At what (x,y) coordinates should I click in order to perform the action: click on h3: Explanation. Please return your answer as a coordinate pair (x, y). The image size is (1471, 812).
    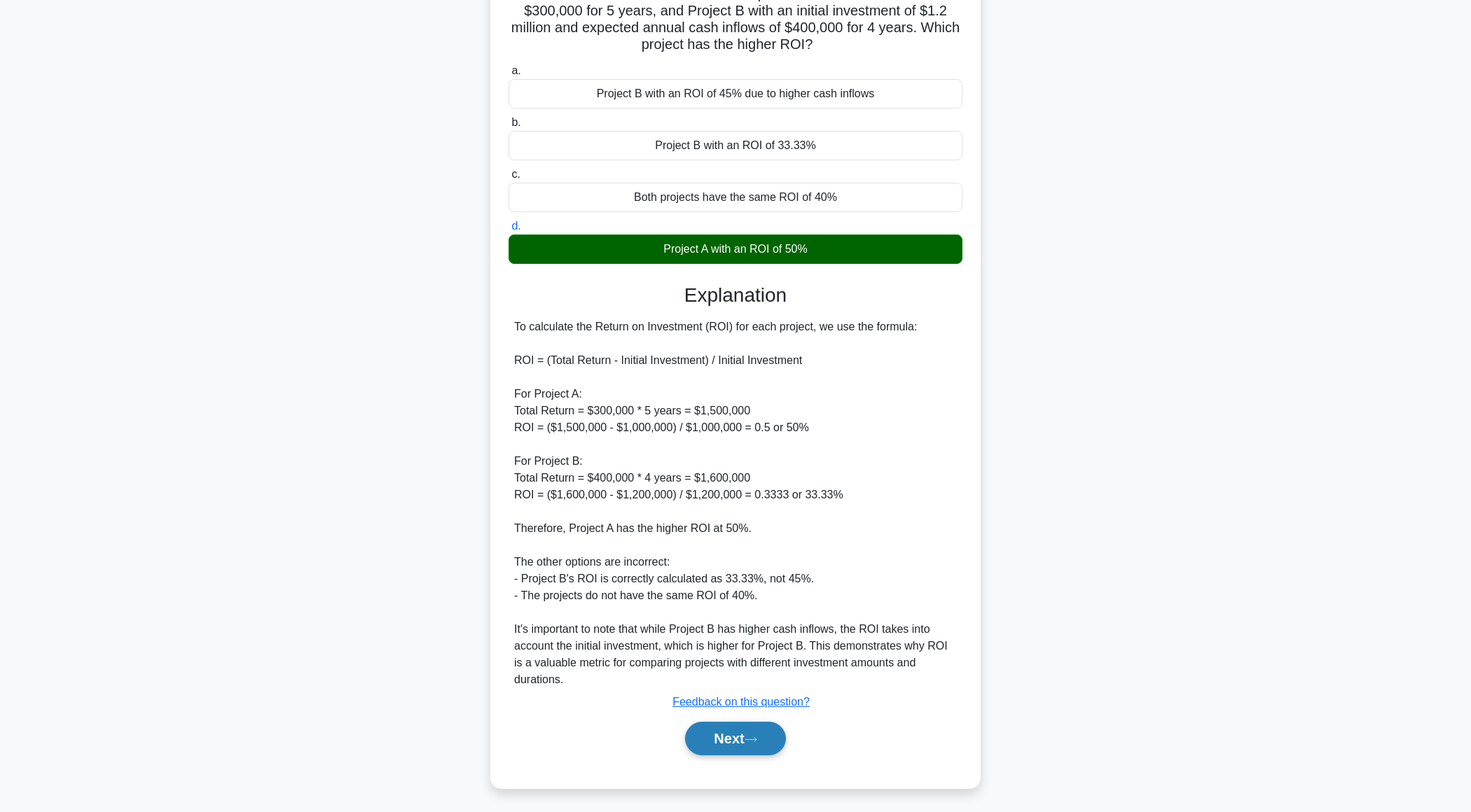
    Looking at the image, I should click on (736, 296).